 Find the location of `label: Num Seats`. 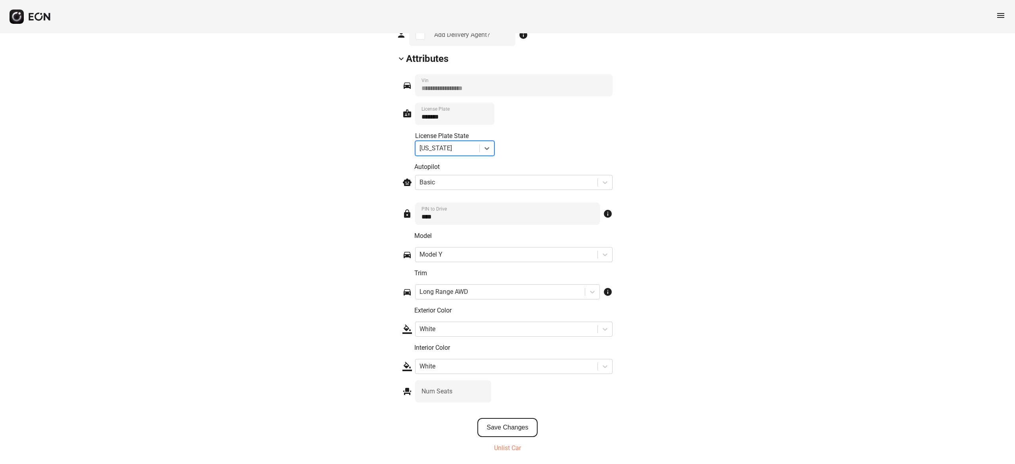

label: Num Seats is located at coordinates (437, 391).